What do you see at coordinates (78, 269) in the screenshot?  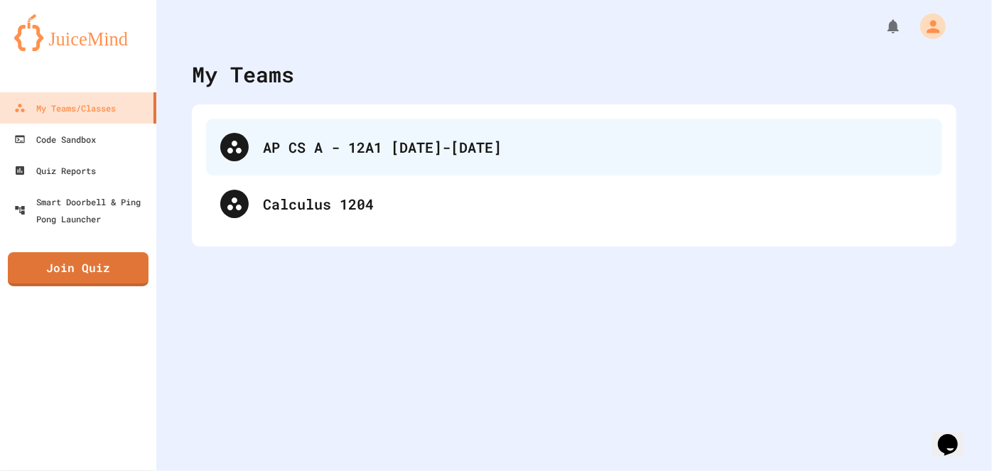 I see `a: Join Quiz` at bounding box center [78, 269].